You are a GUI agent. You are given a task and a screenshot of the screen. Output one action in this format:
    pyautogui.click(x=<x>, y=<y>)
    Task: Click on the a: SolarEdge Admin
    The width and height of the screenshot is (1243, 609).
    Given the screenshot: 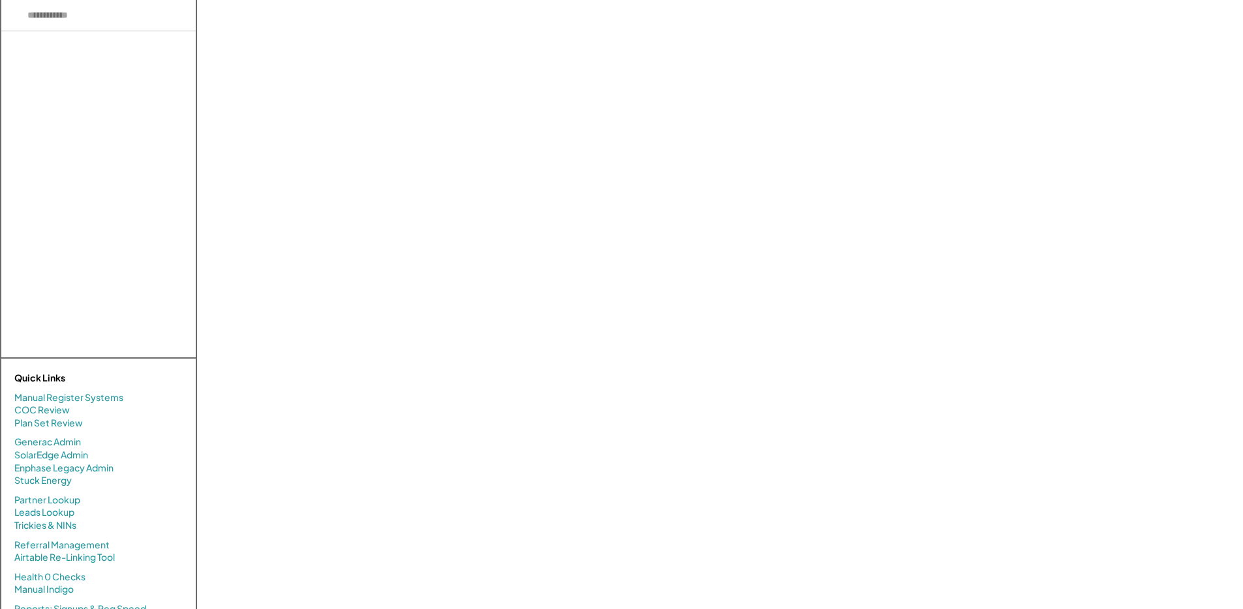 What is the action you would take?
    pyautogui.click(x=51, y=455)
    